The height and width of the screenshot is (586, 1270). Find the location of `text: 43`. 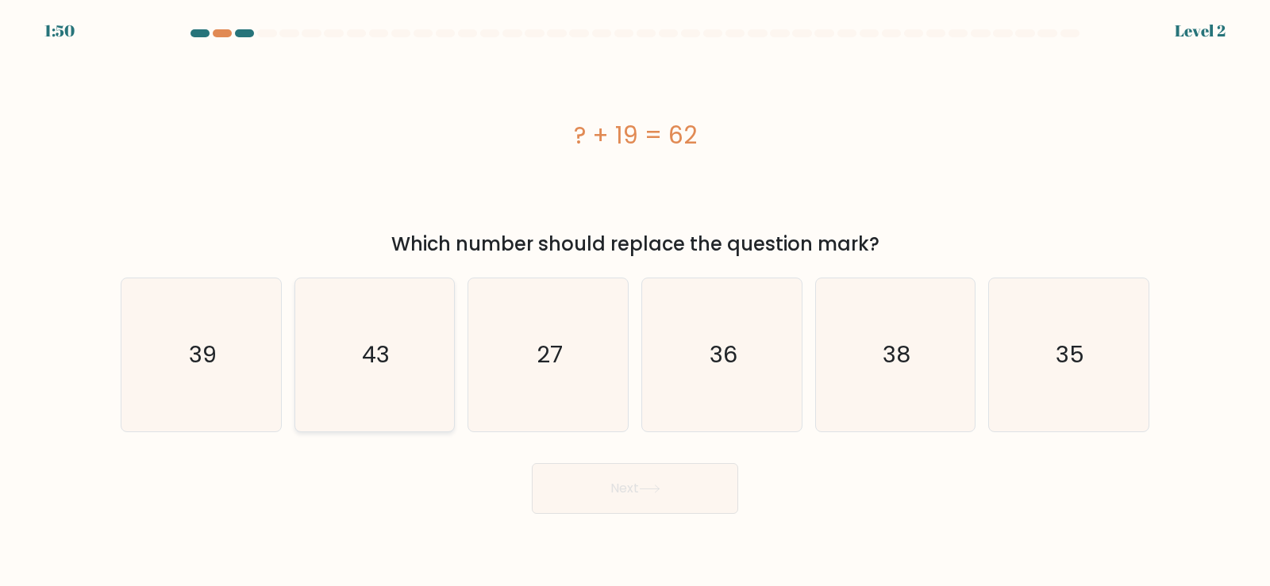

text: 43 is located at coordinates (375, 355).